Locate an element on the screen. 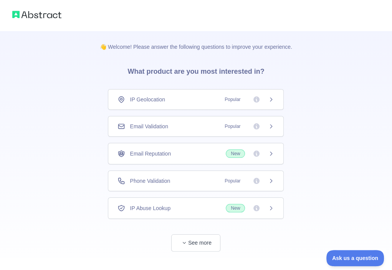 The height and width of the screenshot is (270, 392). span: IP Geolocation is located at coordinates (147, 99).